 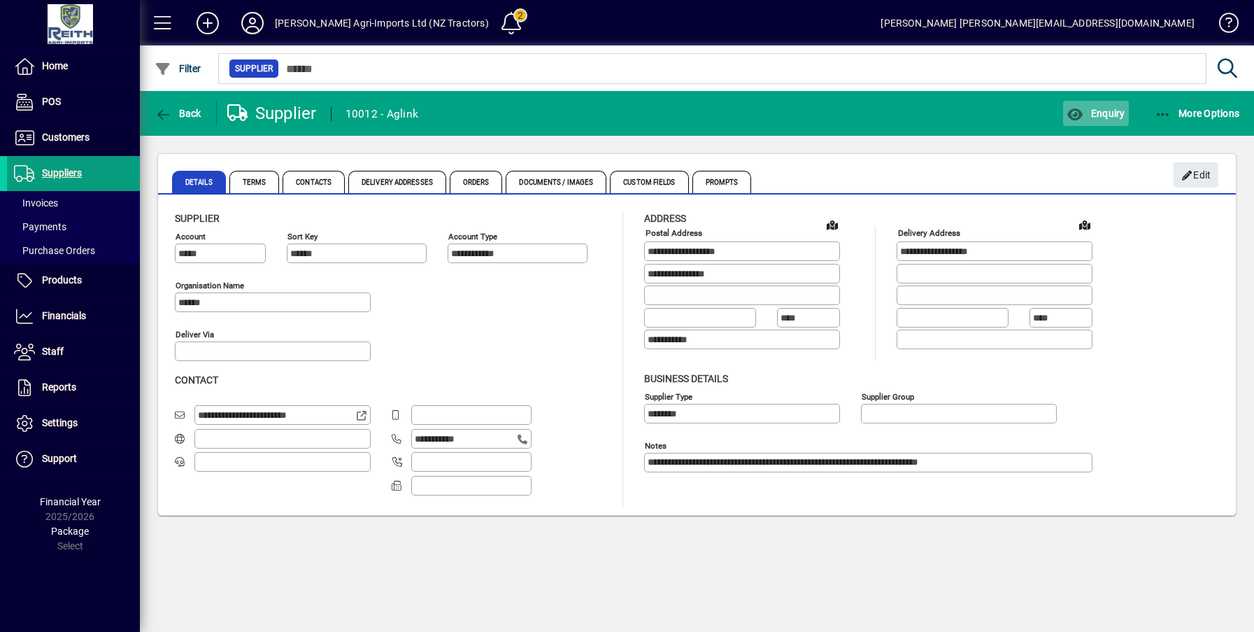 I want to click on span: Staff, so click(x=52, y=351).